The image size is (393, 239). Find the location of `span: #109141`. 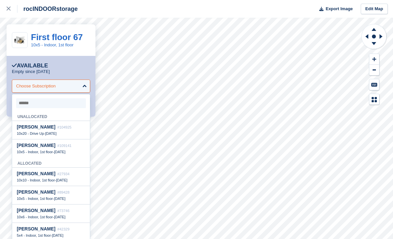

span: #109141 is located at coordinates (64, 146).